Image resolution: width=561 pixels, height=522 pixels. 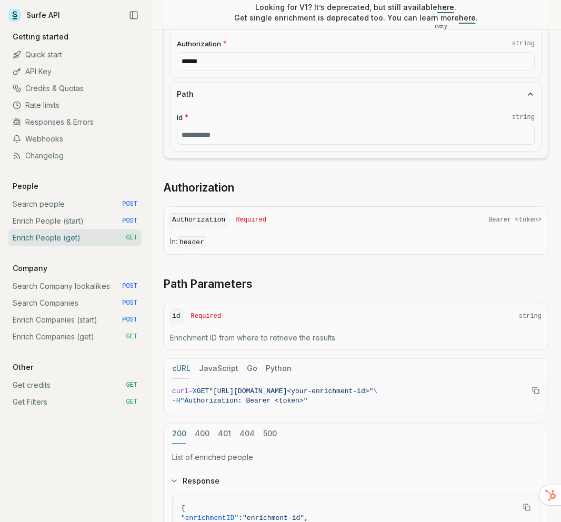 I want to click on button: Collapse Sidebar, so click(x=134, y=15).